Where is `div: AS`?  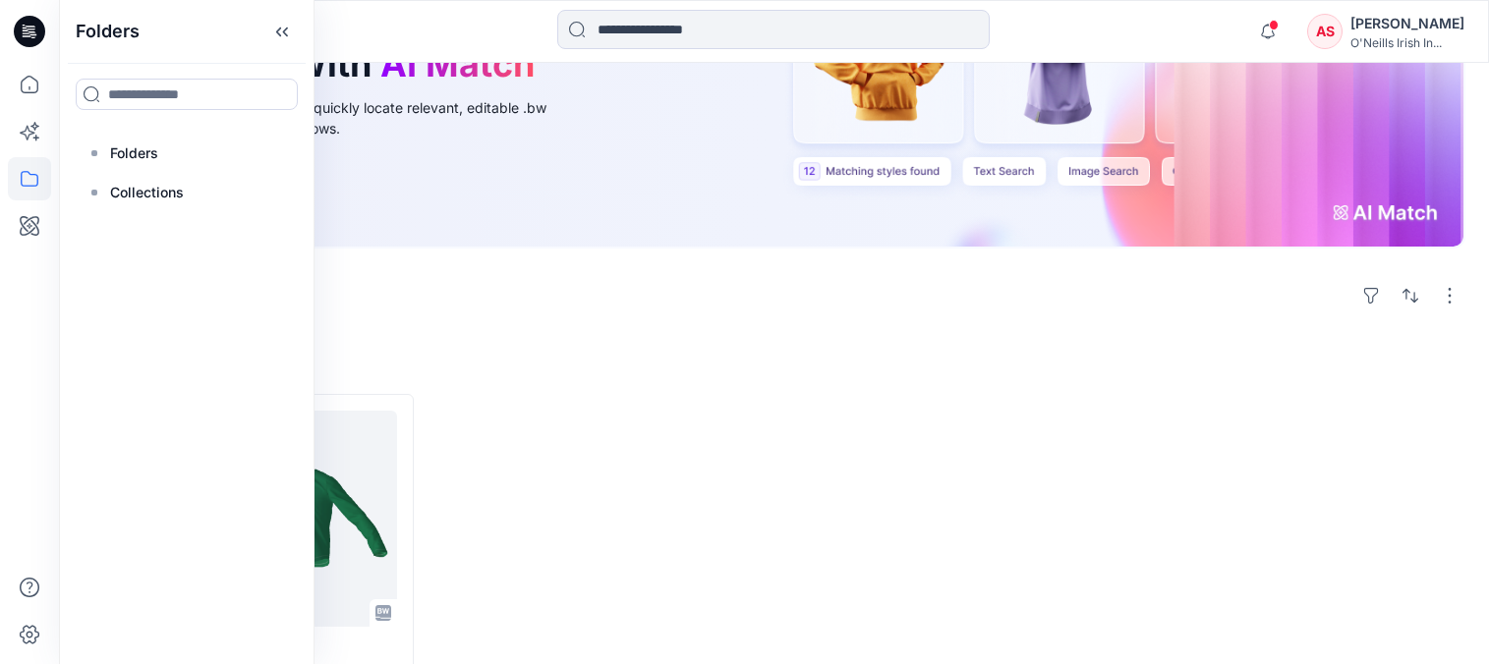 div: AS is located at coordinates (1325, 31).